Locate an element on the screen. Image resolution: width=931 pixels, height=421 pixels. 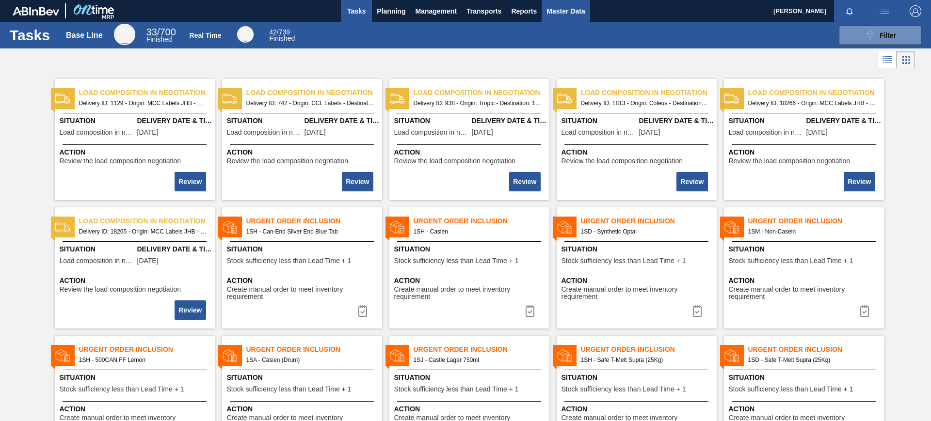
h1: Tasks is located at coordinates (31, 35).